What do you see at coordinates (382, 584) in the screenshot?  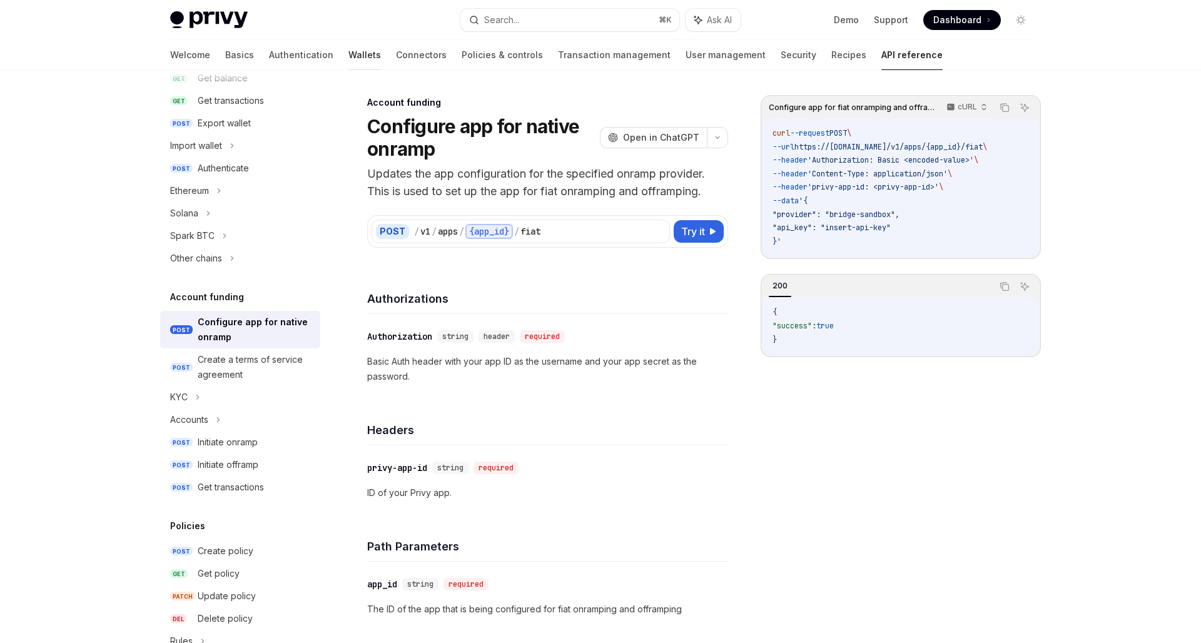 I see `div: app_id` at bounding box center [382, 584].